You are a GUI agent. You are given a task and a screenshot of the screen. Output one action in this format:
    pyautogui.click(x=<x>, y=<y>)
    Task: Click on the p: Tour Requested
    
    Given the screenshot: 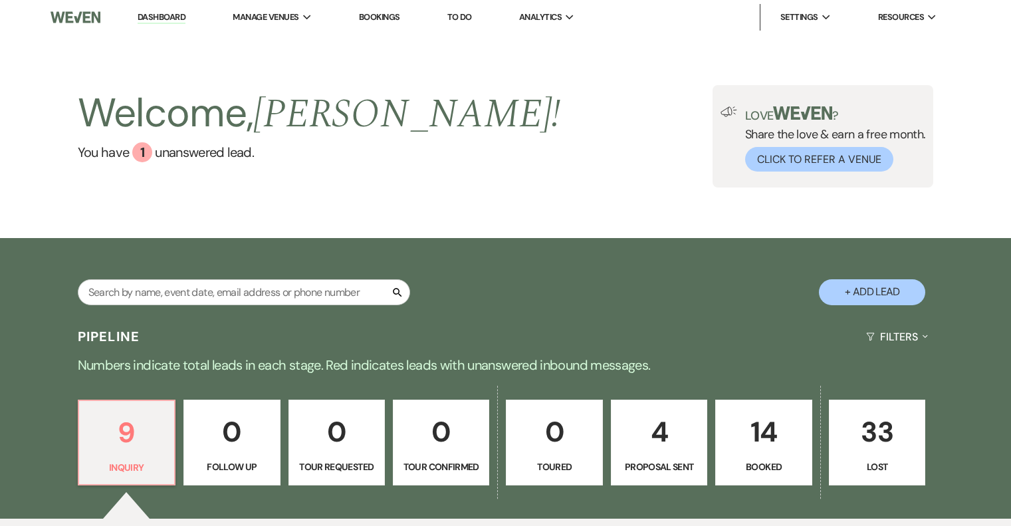 What is the action you would take?
    pyautogui.click(x=336, y=467)
    